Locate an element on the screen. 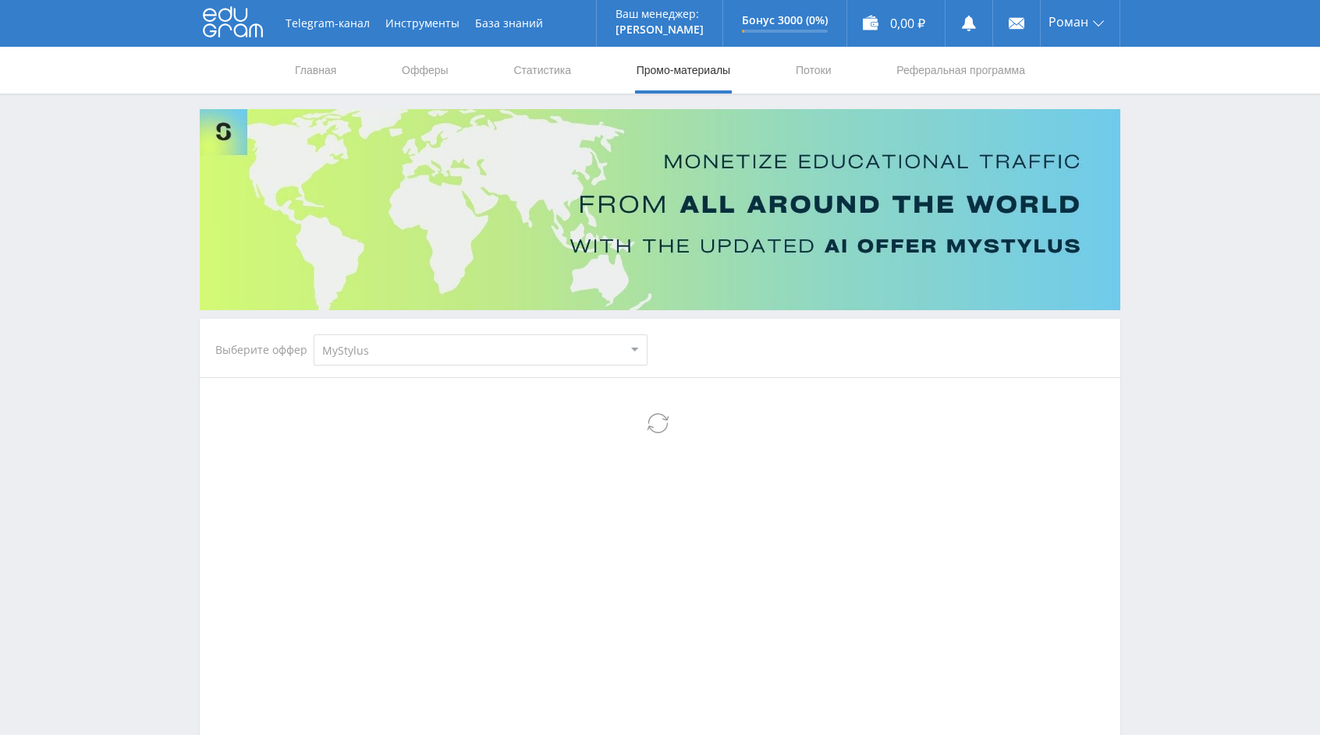 The width and height of the screenshot is (1320, 735). a: Офферы is located at coordinates (425, 70).